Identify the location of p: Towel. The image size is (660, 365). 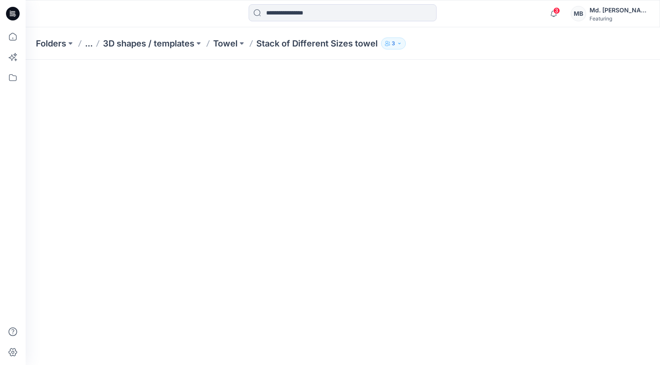
(225, 44).